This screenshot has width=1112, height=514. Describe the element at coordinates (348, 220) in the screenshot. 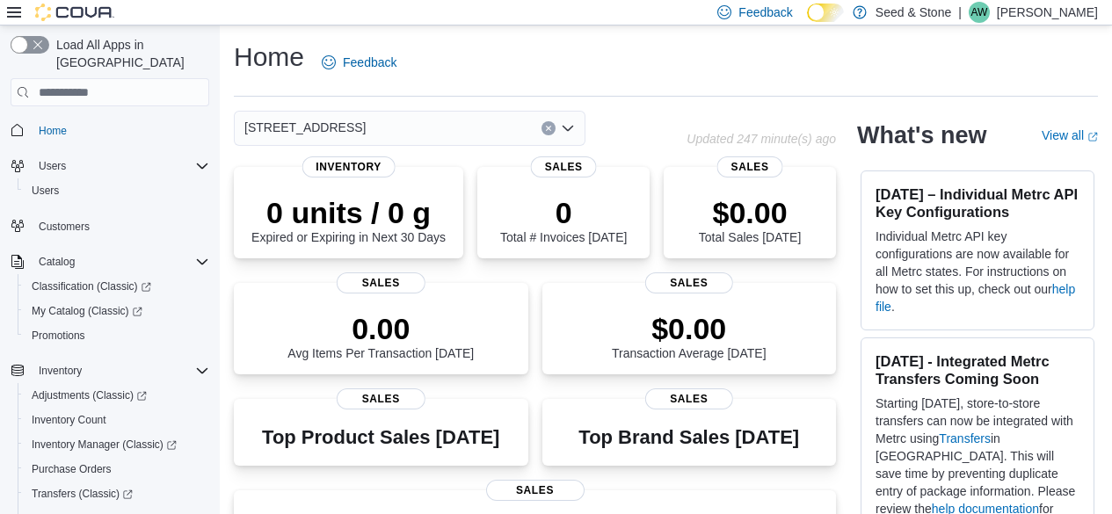

I see `div: Expired or Expiring in Next 30 Days` at that location.